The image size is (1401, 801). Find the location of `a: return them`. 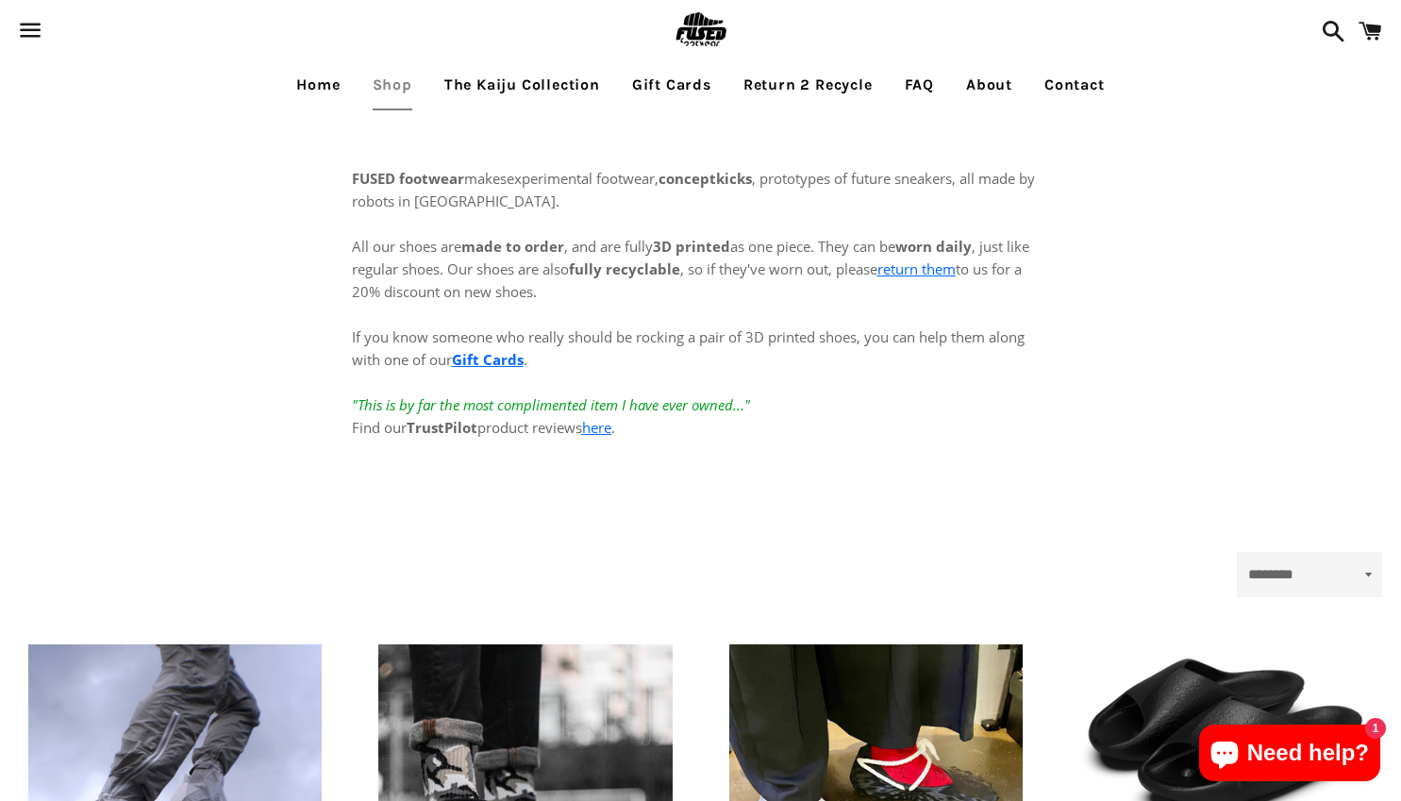

a: return them is located at coordinates (916, 269).